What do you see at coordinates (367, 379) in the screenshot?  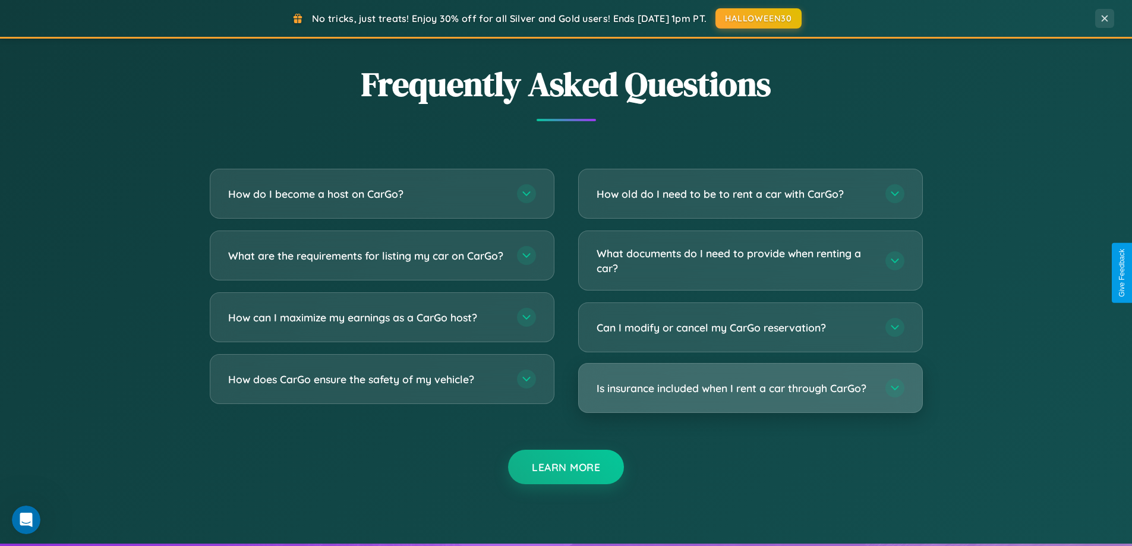 I see `h3: How does CarGo ensure the safety of my vehicle?` at bounding box center [367, 379].